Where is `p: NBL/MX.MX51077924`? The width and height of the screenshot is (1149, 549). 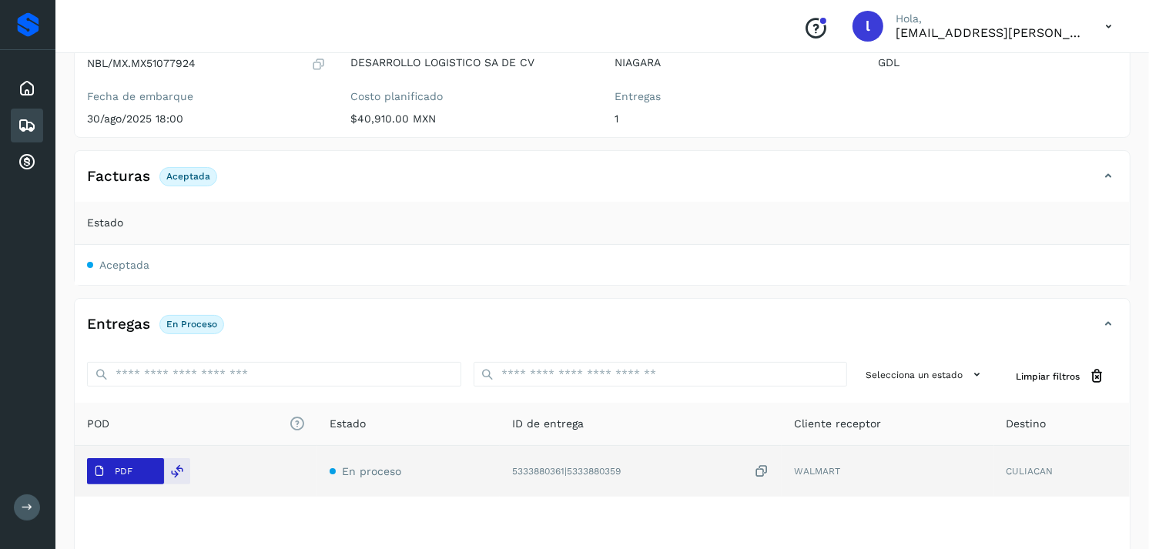
p: NBL/MX.MX51077924 is located at coordinates (141, 63).